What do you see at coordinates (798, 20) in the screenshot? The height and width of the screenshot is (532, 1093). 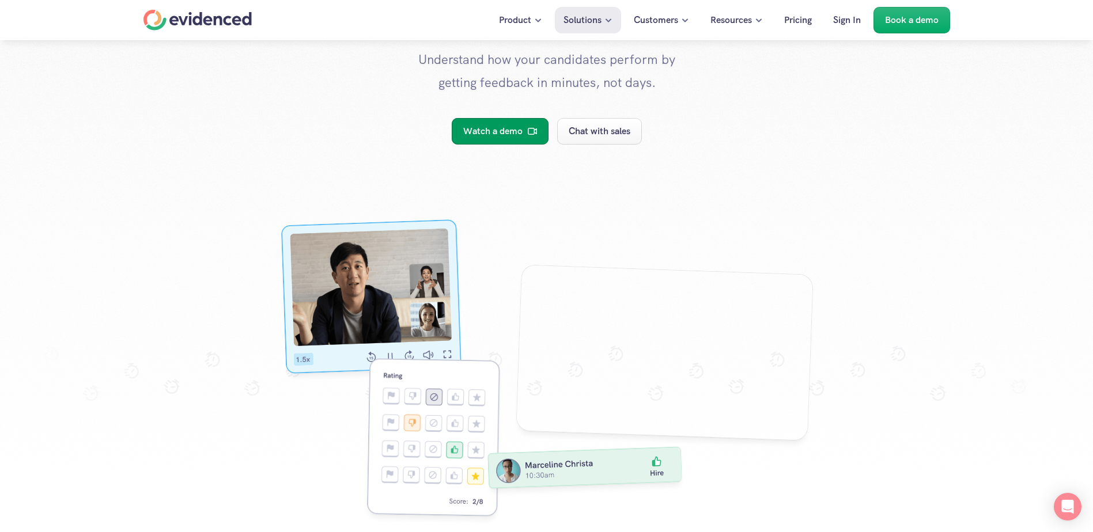 I see `p: Pricing` at bounding box center [798, 20].